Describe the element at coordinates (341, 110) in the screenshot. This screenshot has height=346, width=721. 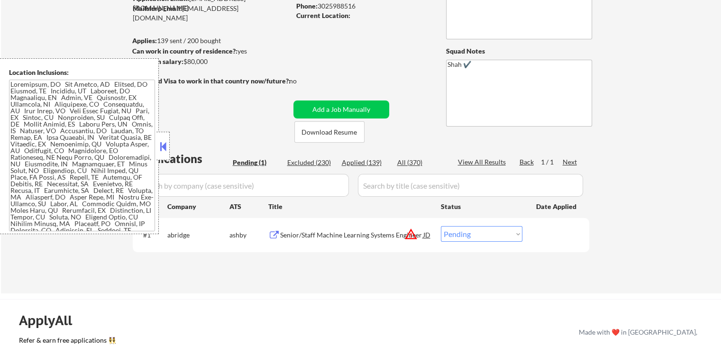
I see `button: Add a Job Manually` at that location.